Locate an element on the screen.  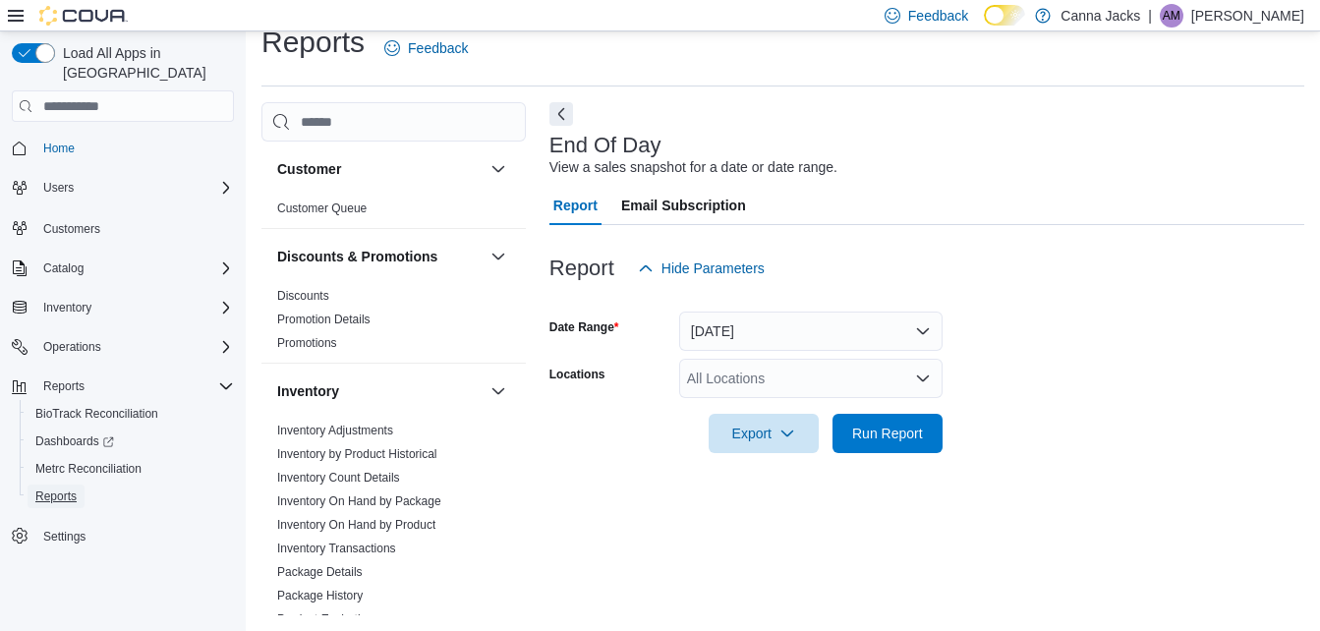
a: Inventory Count Details is located at coordinates (338, 478).